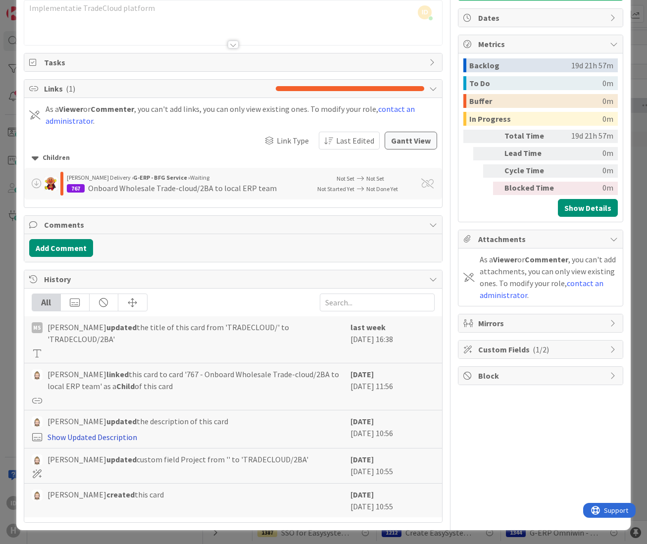 Image resolution: width=647 pixels, height=544 pixels. Describe the element at coordinates (125, 386) in the screenshot. I see `b: Child` at that location.